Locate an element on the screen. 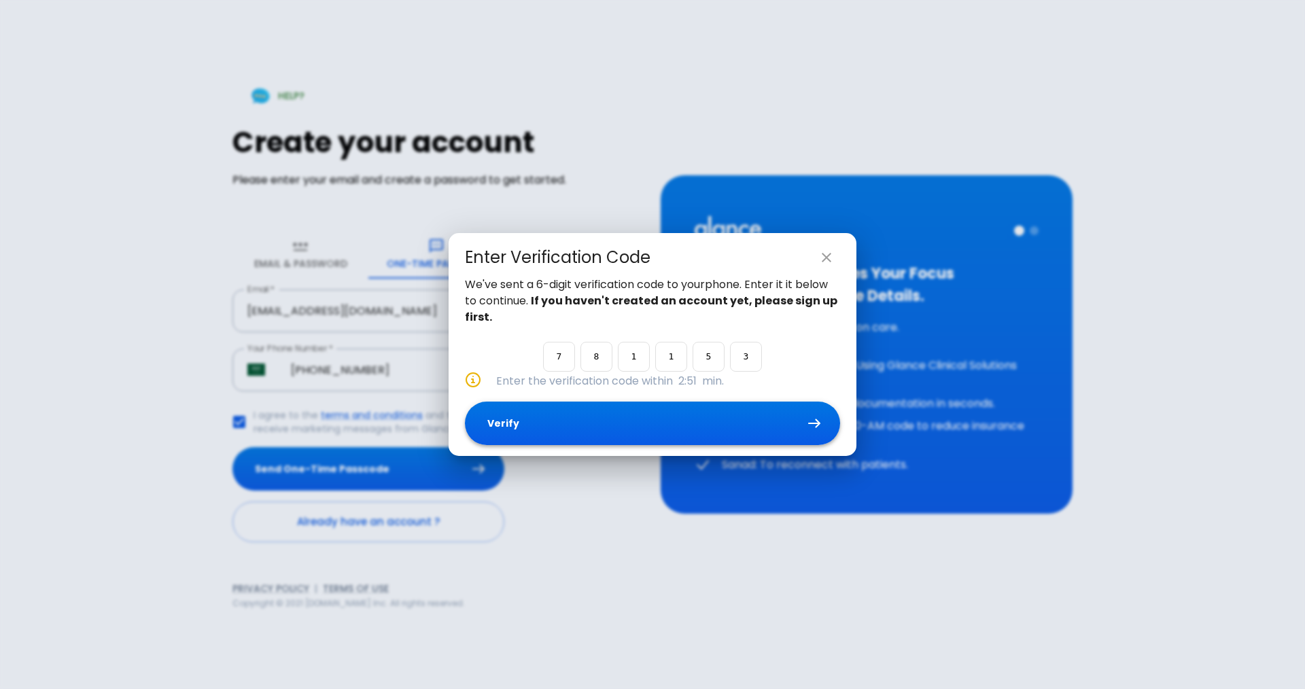 This screenshot has width=1305, height=689. input: Please enter OTP character 5 is located at coordinates (708, 357).